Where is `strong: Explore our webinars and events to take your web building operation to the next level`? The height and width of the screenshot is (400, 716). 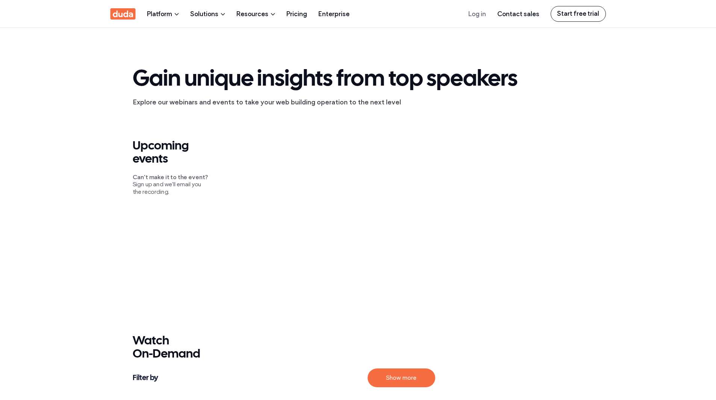
strong: Explore our webinars and events to take your web building operation to the next level is located at coordinates (267, 102).